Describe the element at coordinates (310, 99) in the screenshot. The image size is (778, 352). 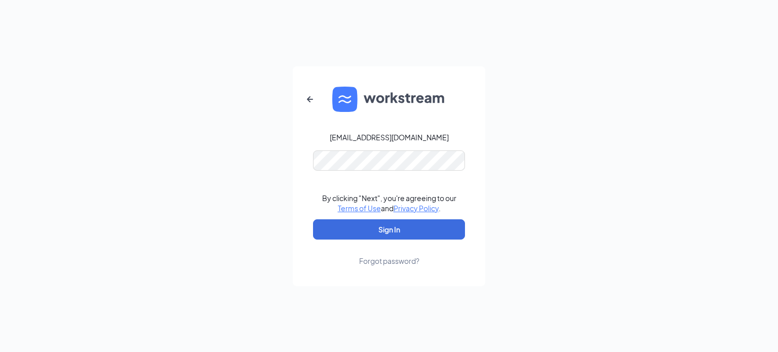
I see `button: ArrowLeftNew` at that location.